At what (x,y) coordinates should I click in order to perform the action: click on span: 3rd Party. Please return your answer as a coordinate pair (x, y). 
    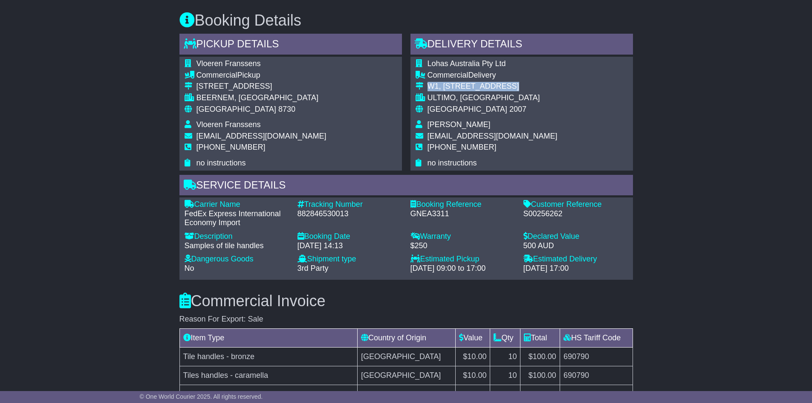
    Looking at the image, I should click on (313, 268).